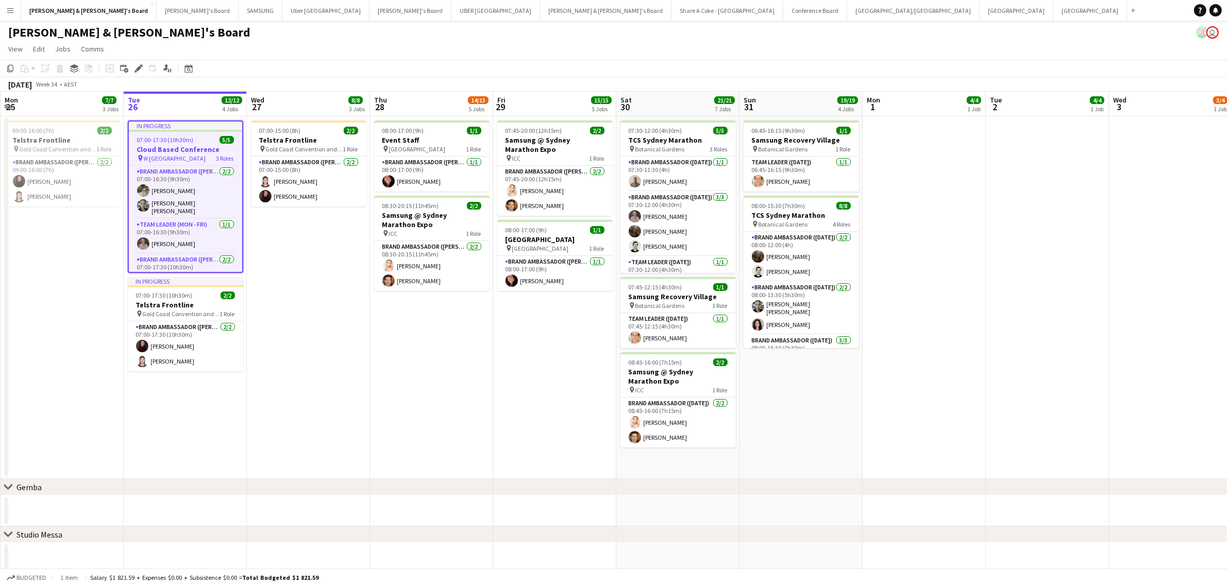  What do you see at coordinates (626, 100) in the screenshot?
I see `span: Sat` at bounding box center [626, 100].